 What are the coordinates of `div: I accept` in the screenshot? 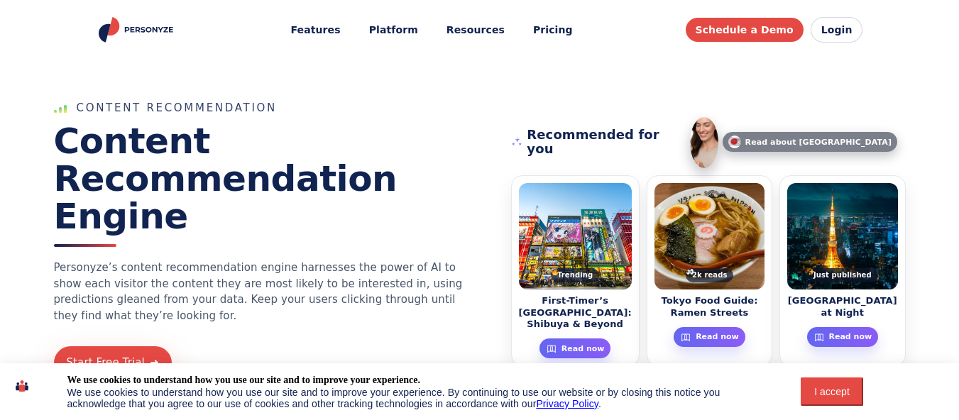 It's located at (832, 392).